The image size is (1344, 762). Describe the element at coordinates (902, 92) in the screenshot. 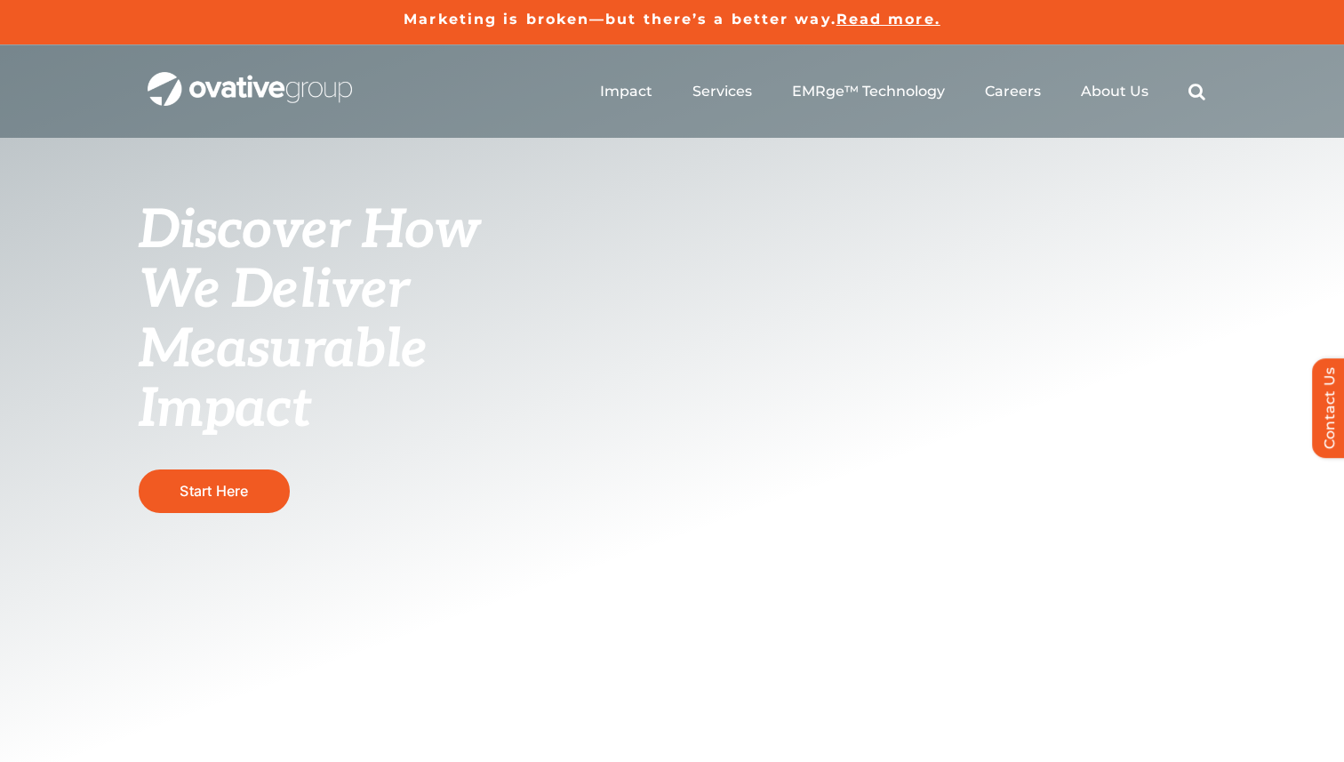

I see `nav: Menu` at that location.